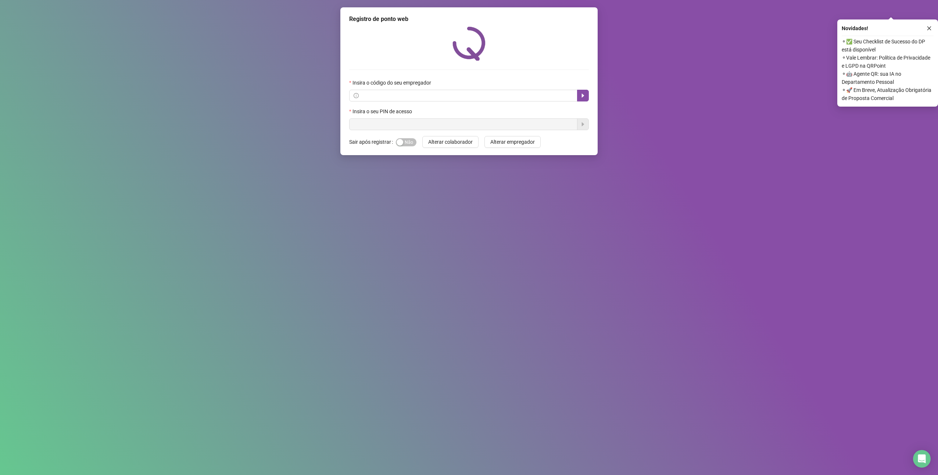 The height and width of the screenshot is (475, 938). Describe the element at coordinates (887, 94) in the screenshot. I see `span: ⚬ 🚀 Em Breve, Atualização Obrigatória de Proposta Comercial` at that location.